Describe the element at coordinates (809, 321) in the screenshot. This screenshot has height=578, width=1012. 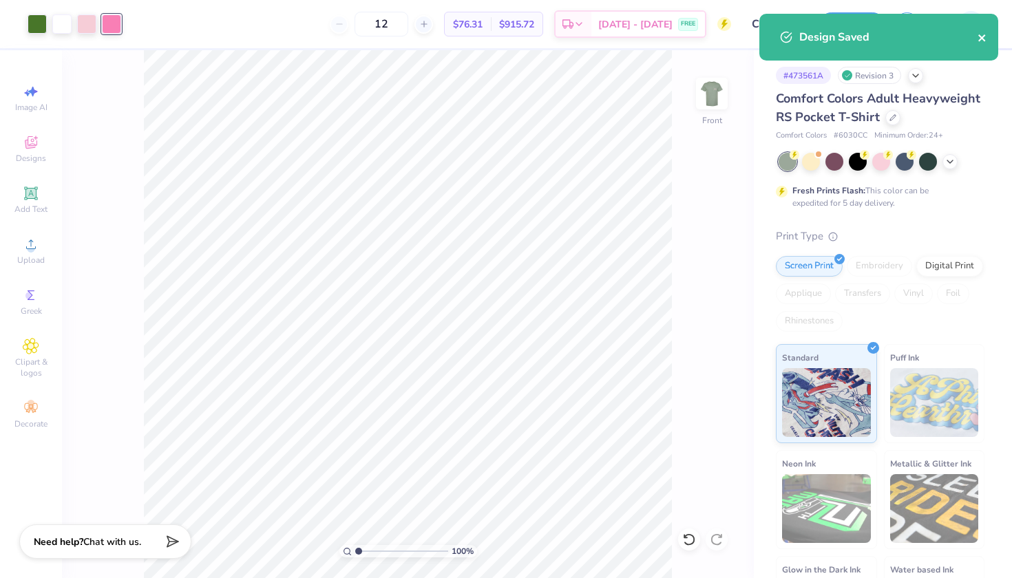
I see `div: Rhinestones` at that location.